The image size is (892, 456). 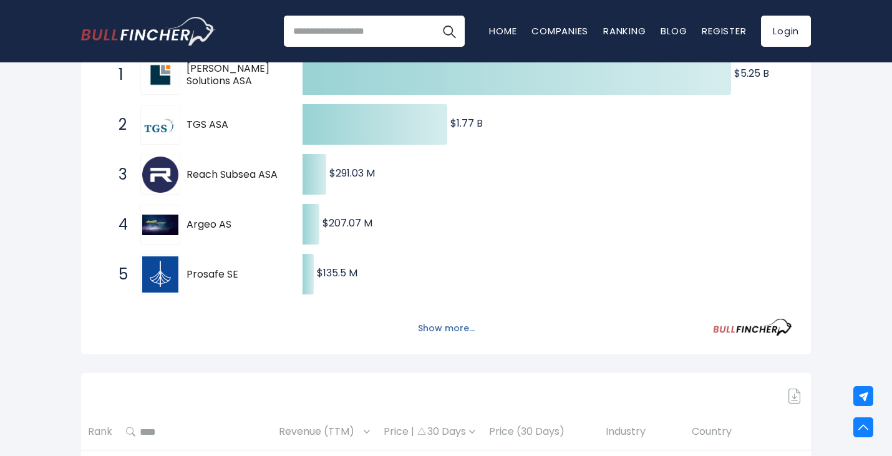 I want to click on img: TGS ASA, so click(x=160, y=125).